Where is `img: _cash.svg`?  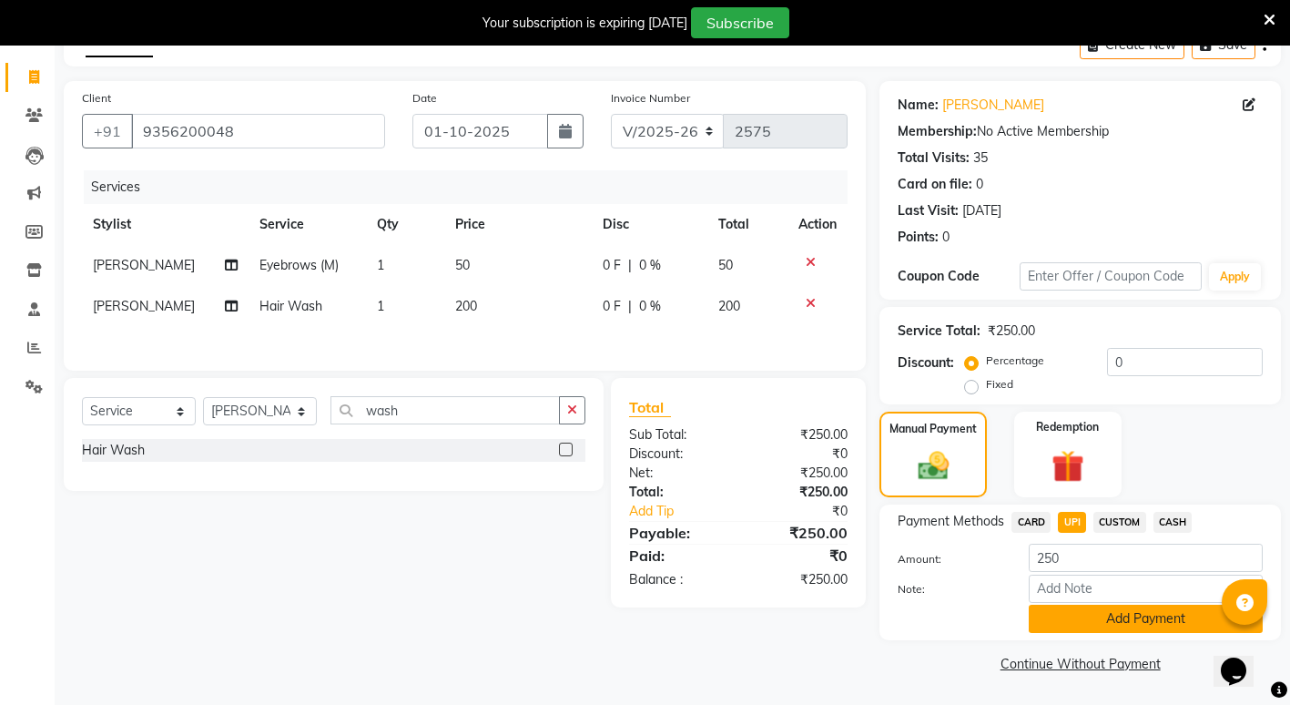
img: _cash.svg is located at coordinates (933, 465).